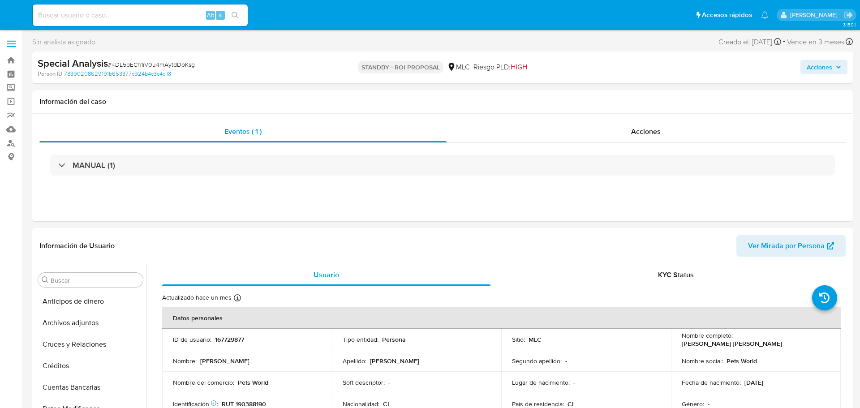 Image resolution: width=860 pixels, height=408 pixels. Describe the element at coordinates (73, 63) in the screenshot. I see `b: Special Analysis` at that location.